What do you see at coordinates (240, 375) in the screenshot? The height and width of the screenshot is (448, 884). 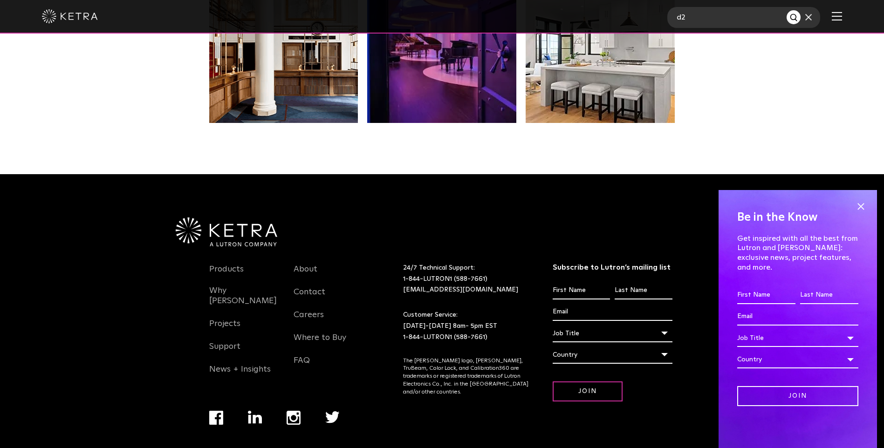 I see `a: News + Insights` at bounding box center [240, 375].